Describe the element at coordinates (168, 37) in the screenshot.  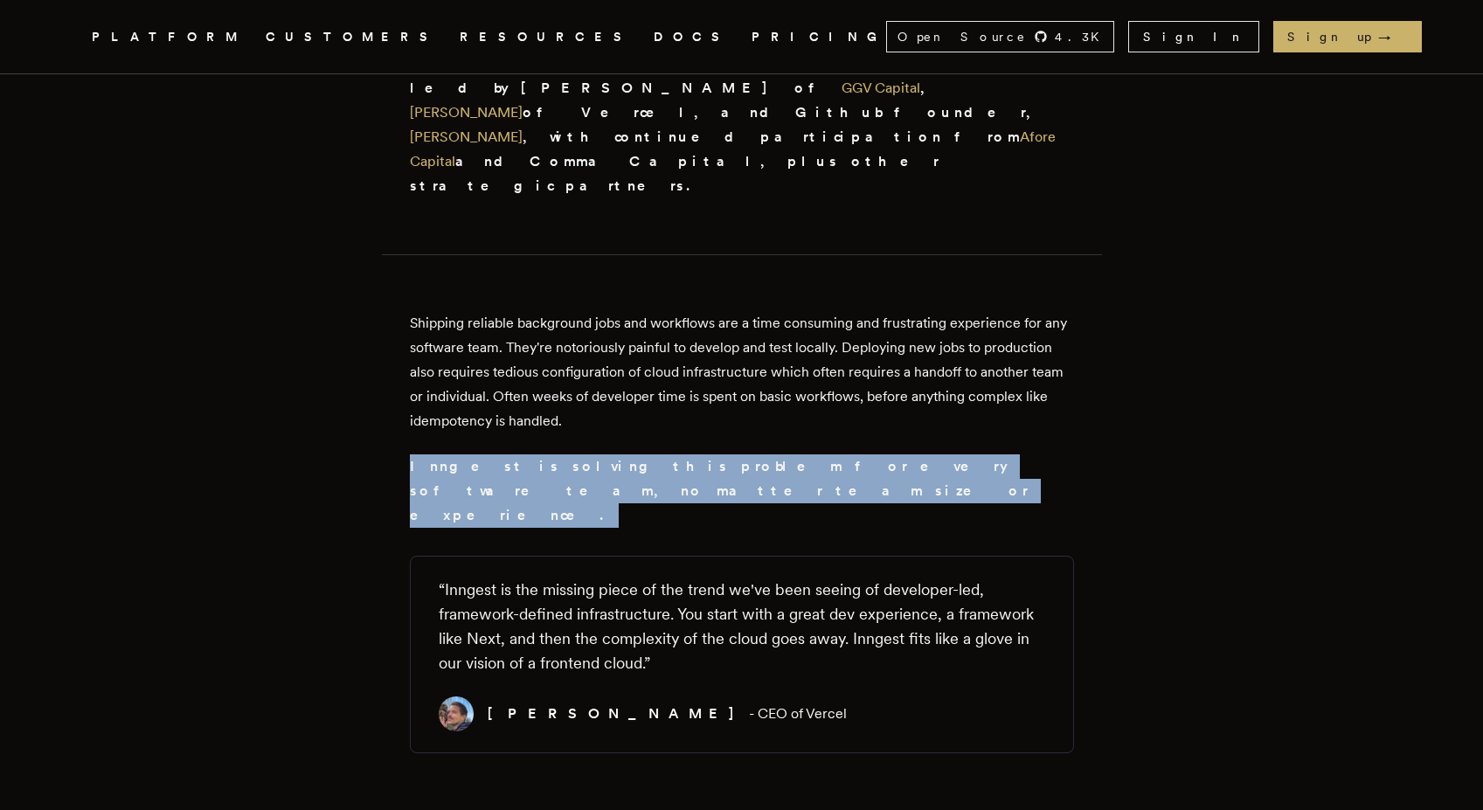
I see `button: PLATFORM` at that location.